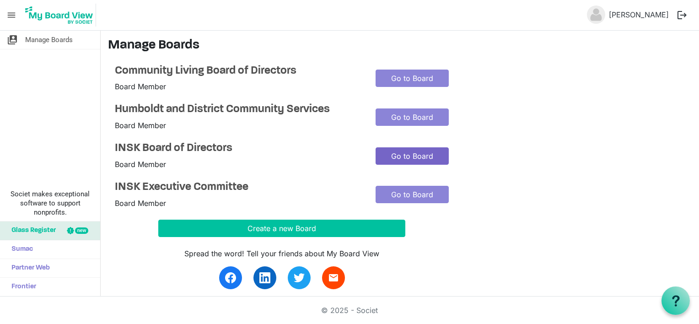 This screenshot has width=699, height=324. Describe the element at coordinates (400, 46) in the screenshot. I see `h3: Manage Boards` at that location.